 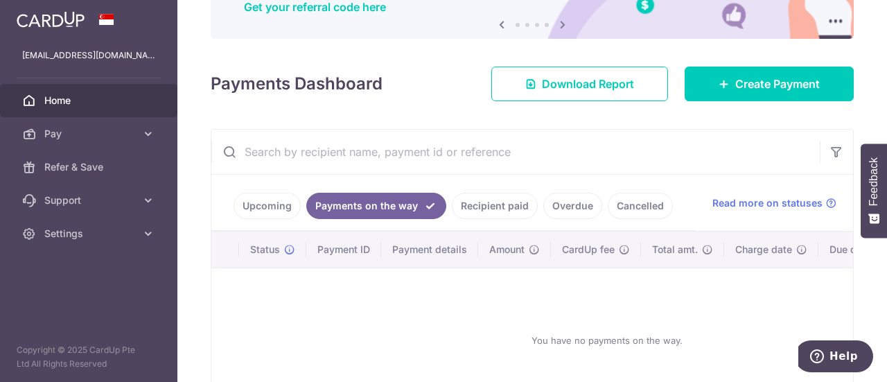 I want to click on span: Due date, so click(x=850, y=249).